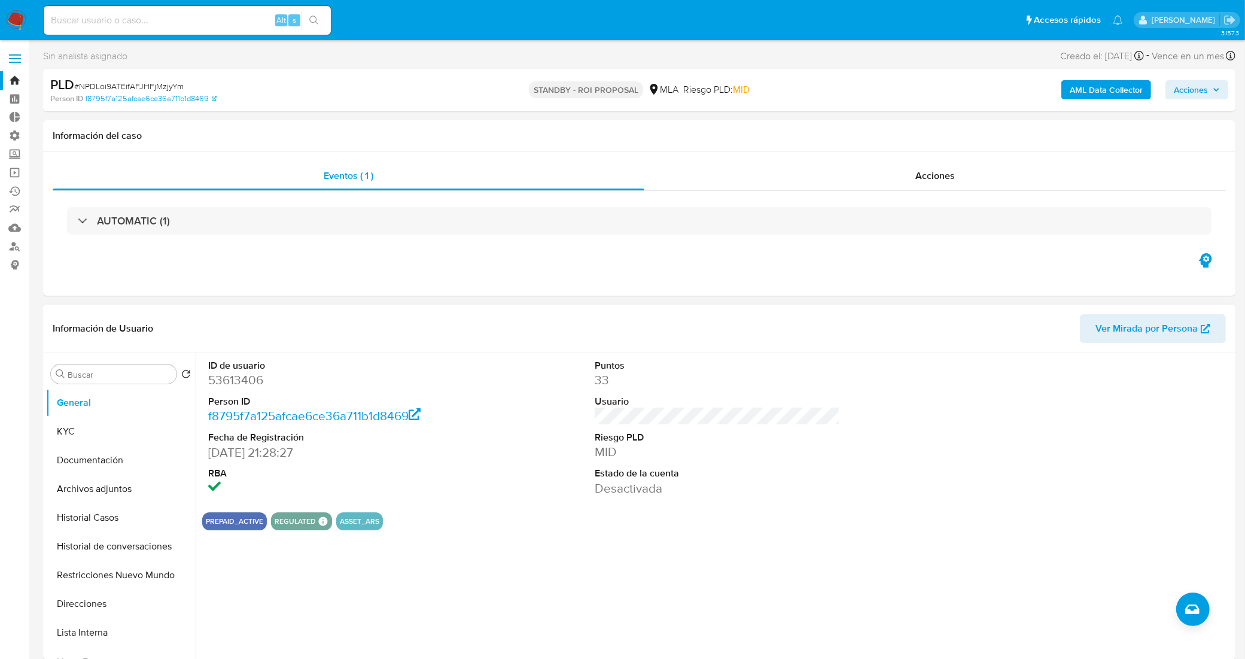  What do you see at coordinates (1197, 90) in the screenshot?
I see `button: Acciones` at bounding box center [1197, 90].